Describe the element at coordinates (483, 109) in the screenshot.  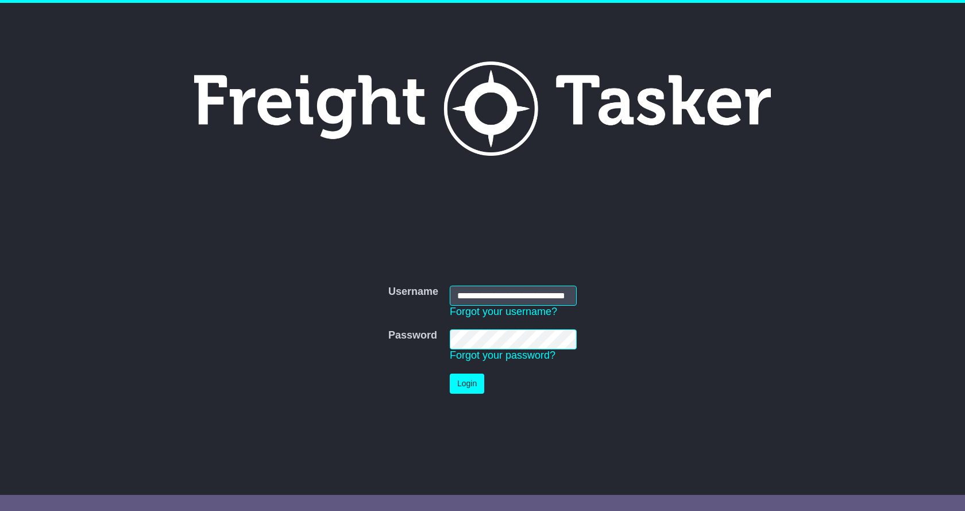
I see `img: FREIGHT TASKER PTY LTD` at that location.